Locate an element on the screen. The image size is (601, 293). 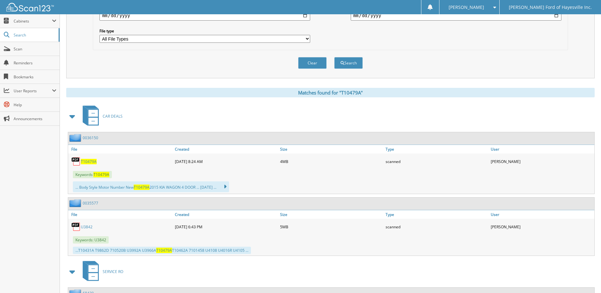
span: SERVICE RO is located at coordinates (113, 271).